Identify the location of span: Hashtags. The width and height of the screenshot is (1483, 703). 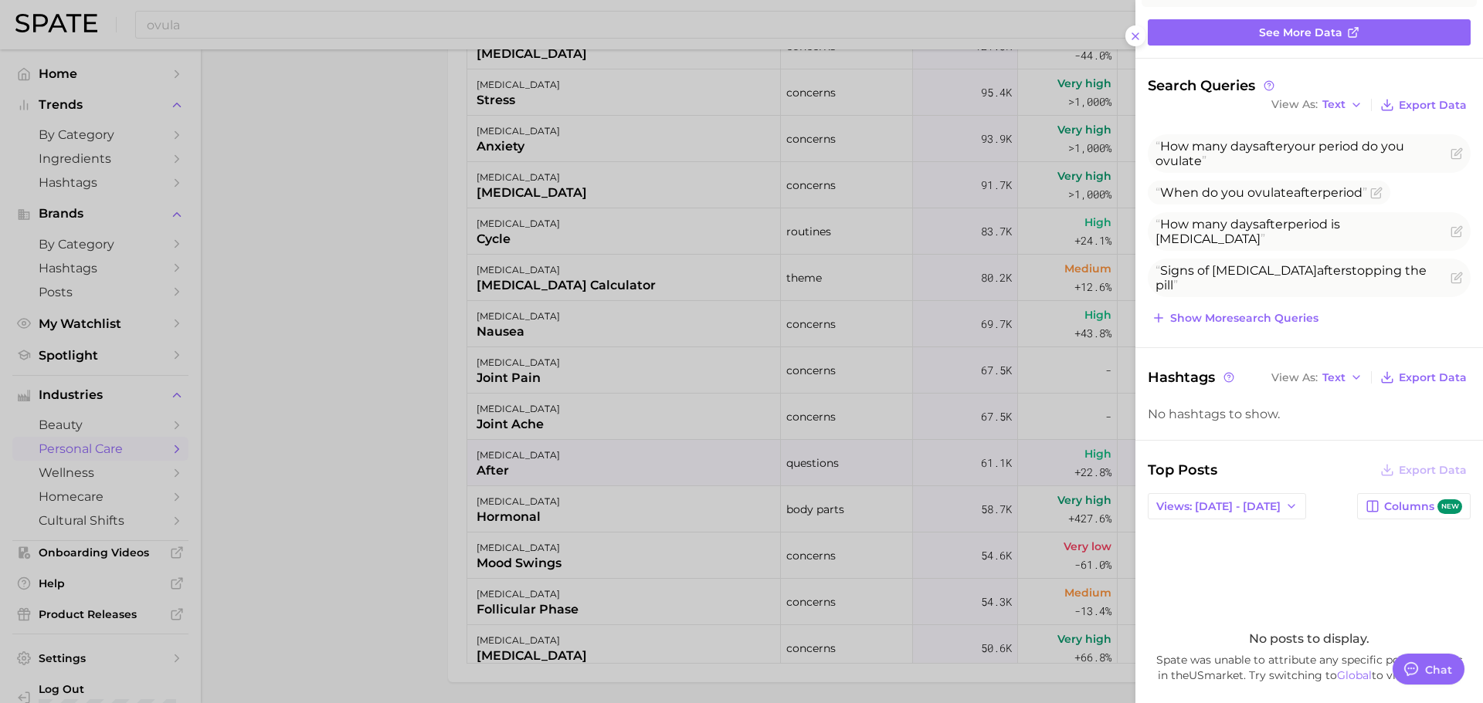
(1191, 378).